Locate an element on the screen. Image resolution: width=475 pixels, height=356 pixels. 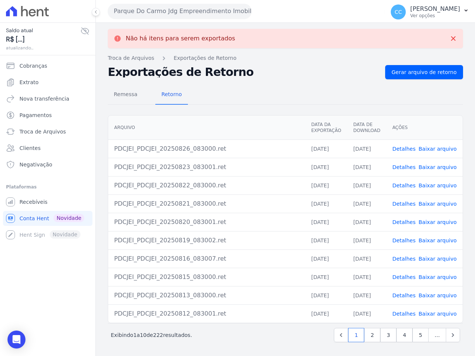
a: Extrato is located at coordinates (48, 82).